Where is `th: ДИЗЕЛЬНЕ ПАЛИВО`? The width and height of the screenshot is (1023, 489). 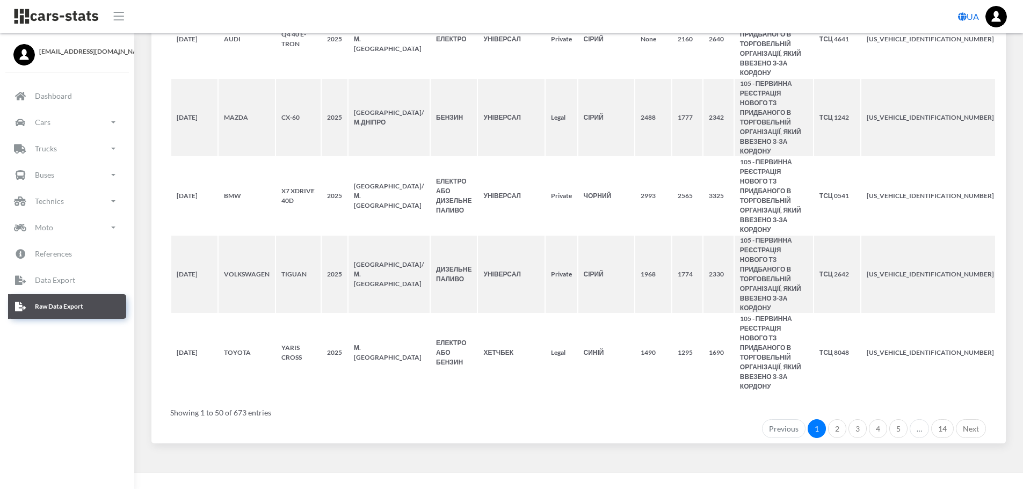
th: ДИЗЕЛЬНЕ ПАЛИВО is located at coordinates (454, 274).